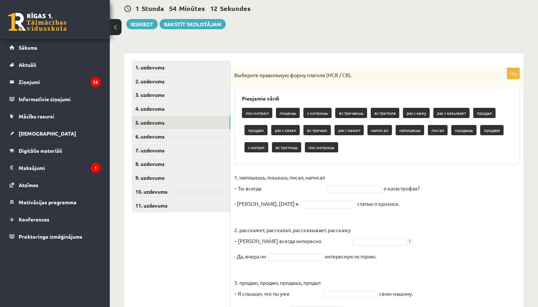  Describe the element at coordinates (181, 192) in the screenshot. I see `a: 10. uzdevums` at that location.